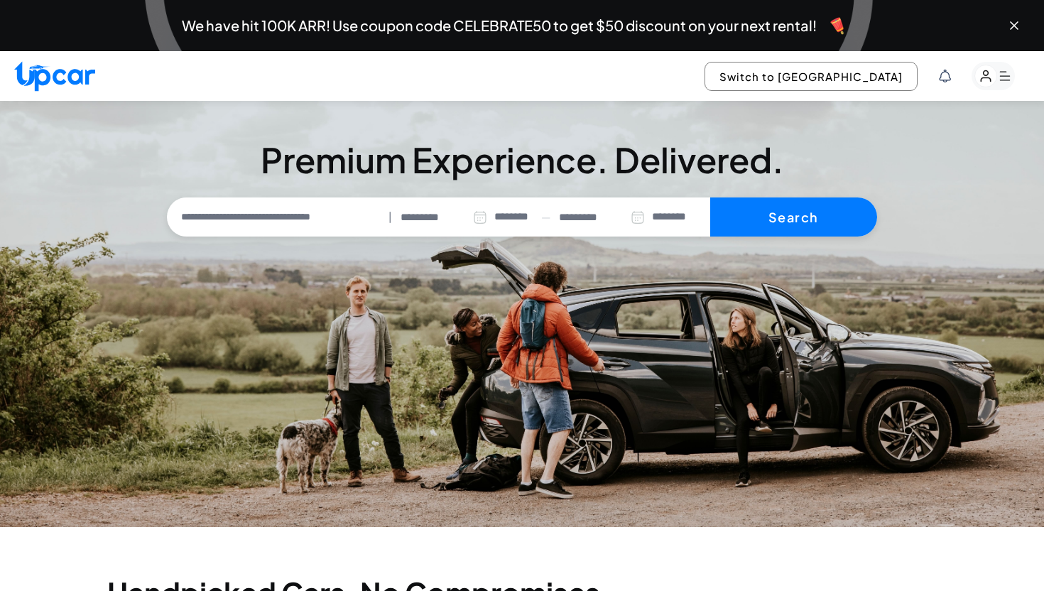 The image size is (1044, 591). I want to click on img: Upcar Logo, so click(55, 76).